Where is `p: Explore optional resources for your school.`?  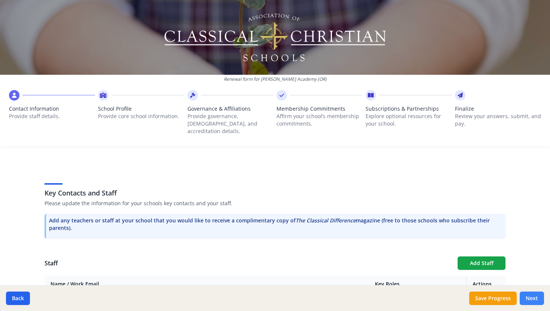 p: Explore optional resources for your school. is located at coordinates (409, 120).